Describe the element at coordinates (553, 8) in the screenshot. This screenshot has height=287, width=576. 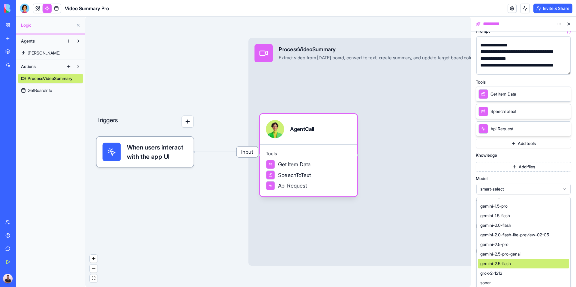
I see `button: Invite & Share` at that location.